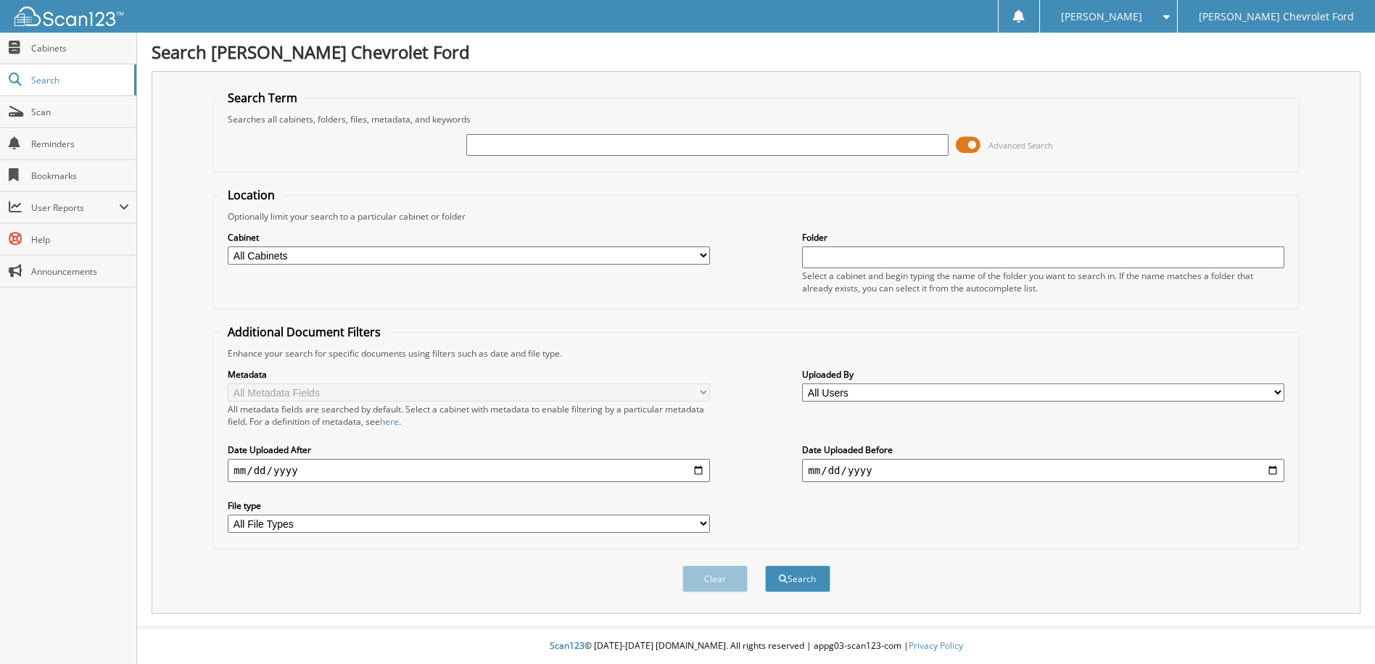 The width and height of the screenshot is (1375, 664). What do you see at coordinates (80, 48) in the screenshot?
I see `span: Cabinets` at bounding box center [80, 48].